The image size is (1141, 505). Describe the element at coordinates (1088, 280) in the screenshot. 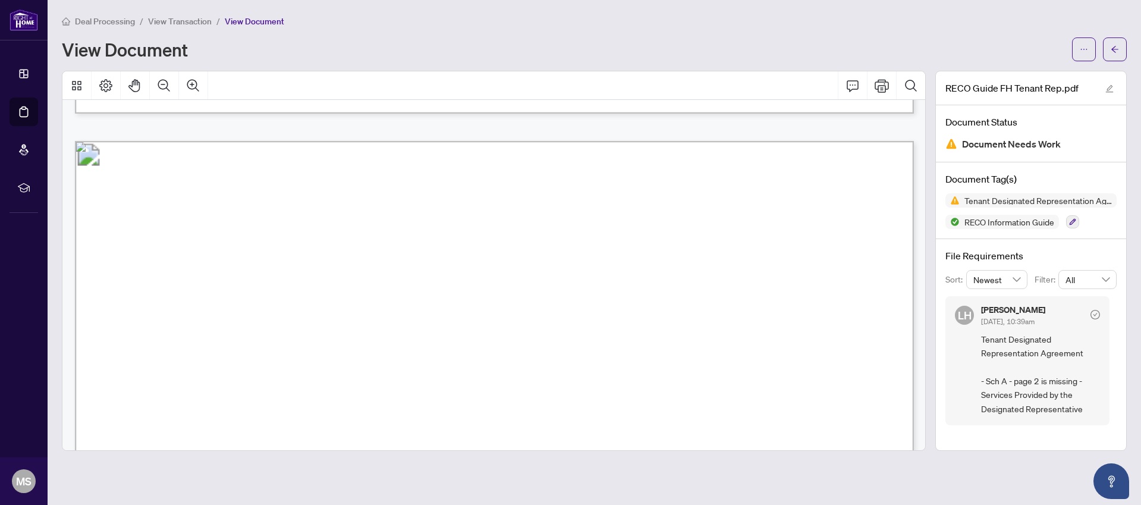

I see `span: All` at that location.